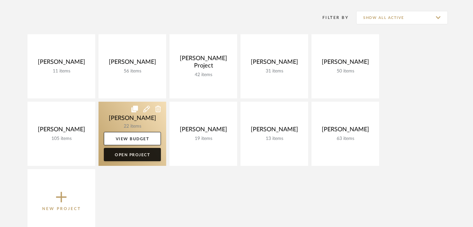 The height and width of the screenshot is (227, 473). I want to click on div: 42 items, so click(203, 75).